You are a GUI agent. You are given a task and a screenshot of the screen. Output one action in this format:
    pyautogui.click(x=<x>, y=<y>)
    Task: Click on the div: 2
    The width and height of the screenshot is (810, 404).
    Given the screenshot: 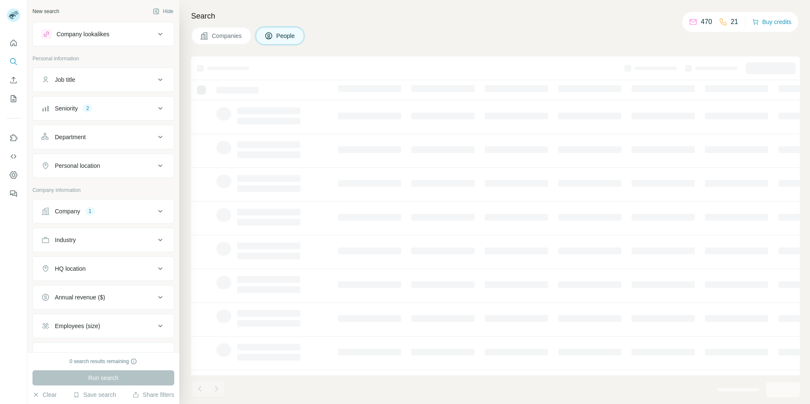 What is the action you would take?
    pyautogui.click(x=87, y=108)
    